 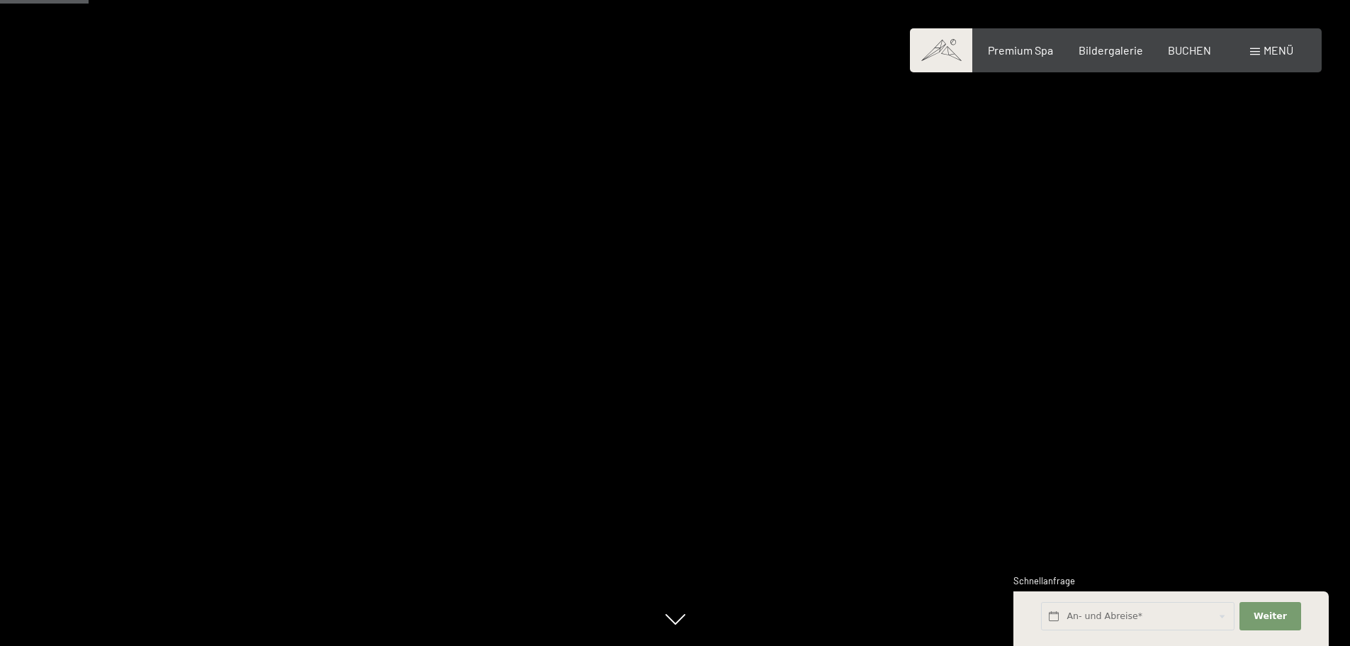 What do you see at coordinates (1270, 616) in the screenshot?
I see `button: Weiter` at bounding box center [1270, 616].